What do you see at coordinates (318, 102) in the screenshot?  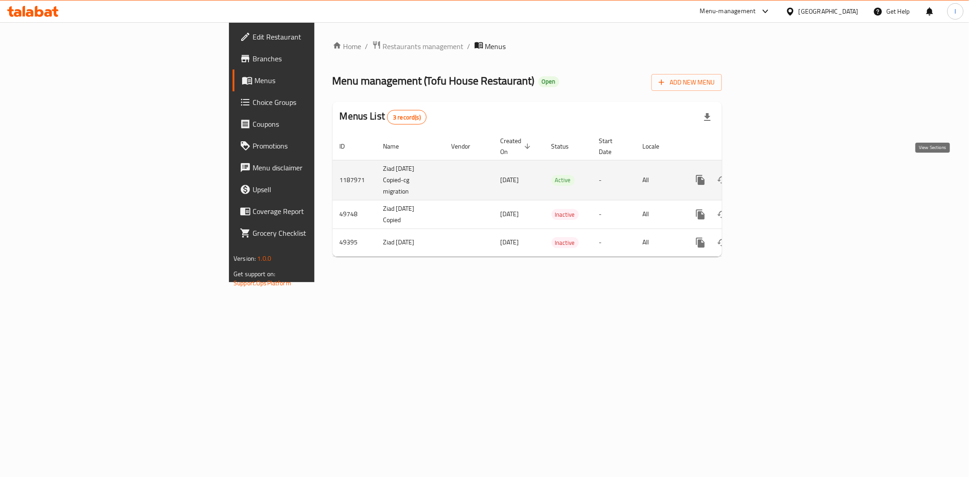 I see `span: Choice Groups` at bounding box center [318, 102].